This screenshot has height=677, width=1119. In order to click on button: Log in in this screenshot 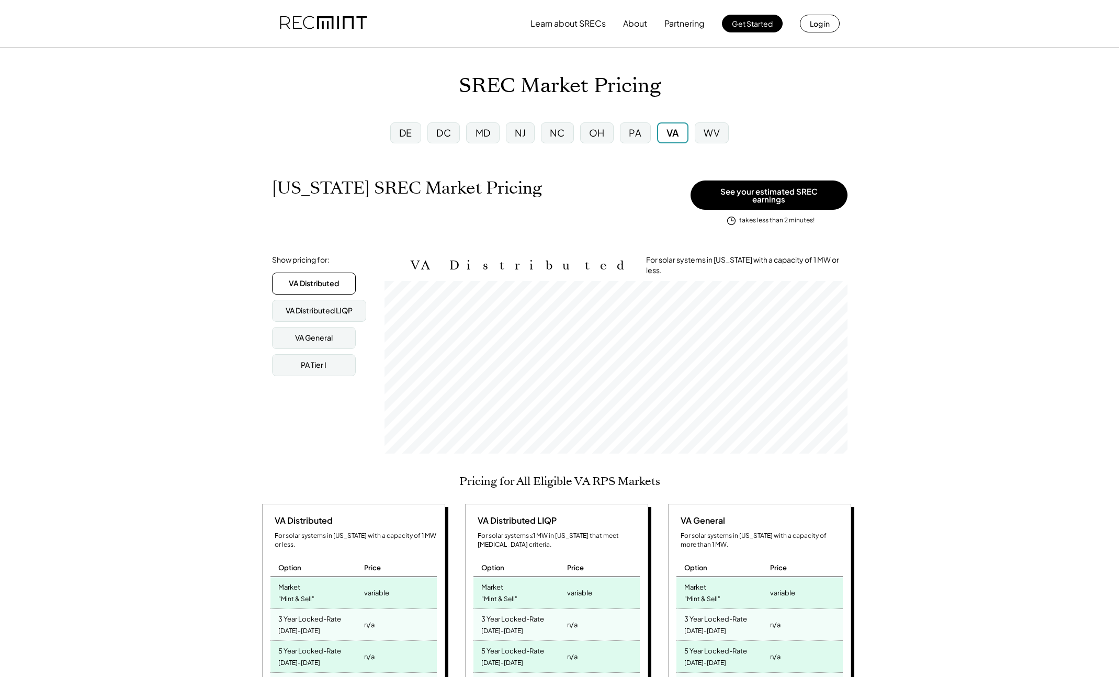, I will do `click(820, 24)`.